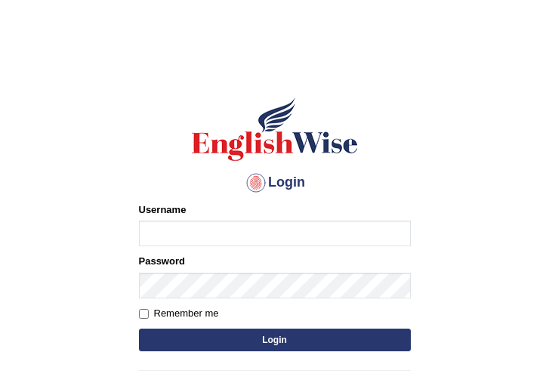 This screenshot has width=549, height=380. Describe the element at coordinates (162, 260) in the screenshot. I see `label: Password` at that location.